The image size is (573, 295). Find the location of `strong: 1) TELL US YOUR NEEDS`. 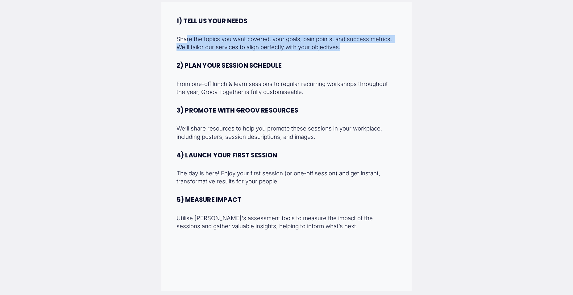

strong: 1) TELL US YOUR NEEDS is located at coordinates (212, 21).